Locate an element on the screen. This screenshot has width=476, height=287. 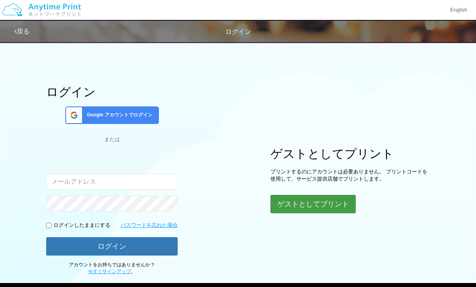
button: ゲストとしてプリント is located at coordinates (313, 204).